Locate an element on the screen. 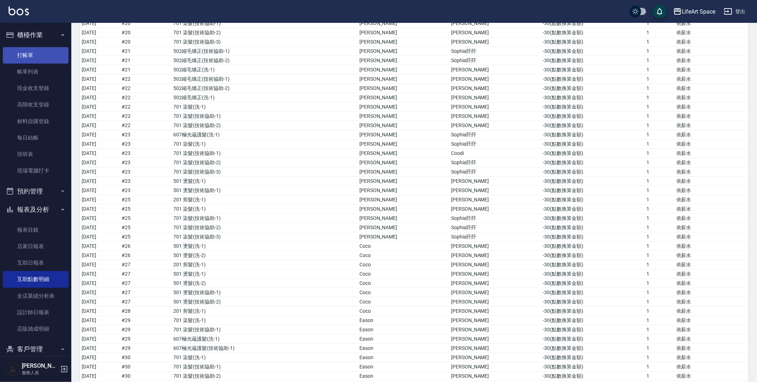 The image size is (757, 382). td: # 27 is located at coordinates (145, 283).